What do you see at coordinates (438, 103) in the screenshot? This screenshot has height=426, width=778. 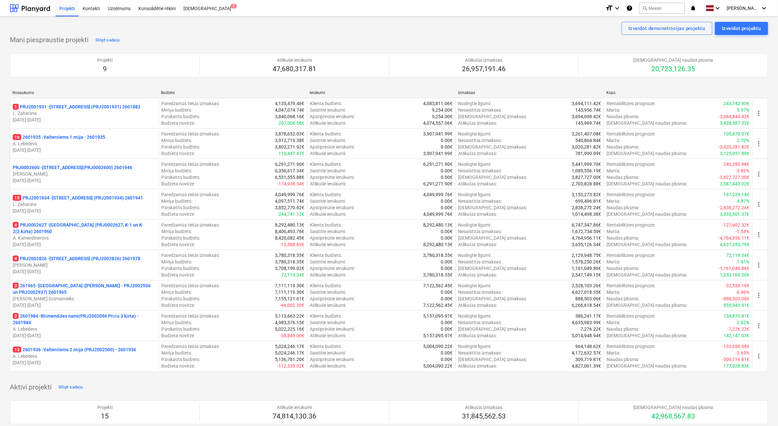 I see `p: 4,083,811.06€` at bounding box center [438, 103].